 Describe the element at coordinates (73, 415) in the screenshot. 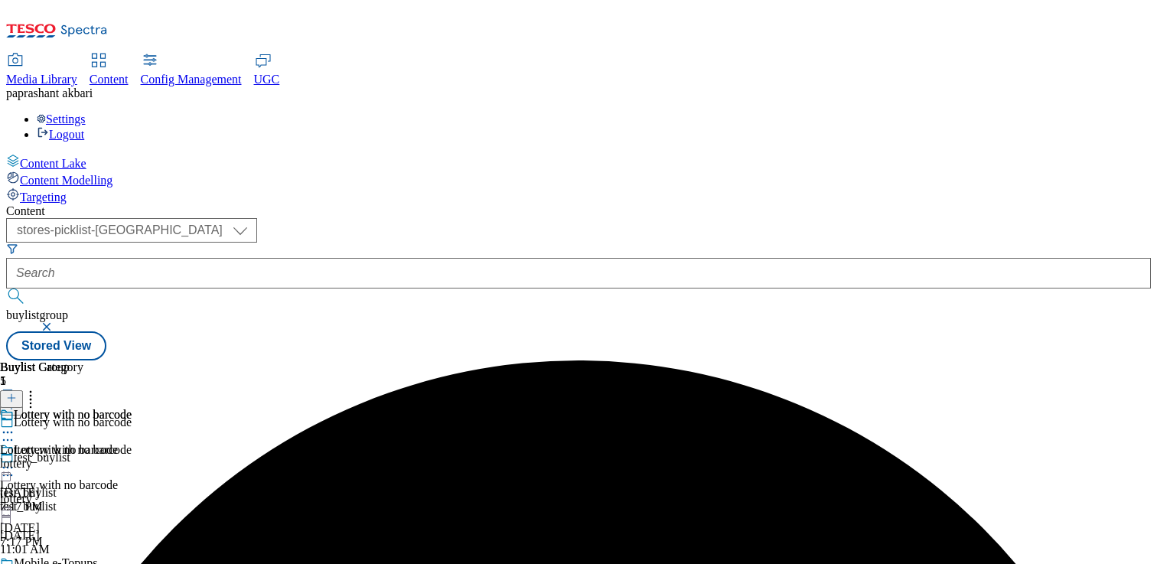

I see `div: Lottery with no barcode` at that location.